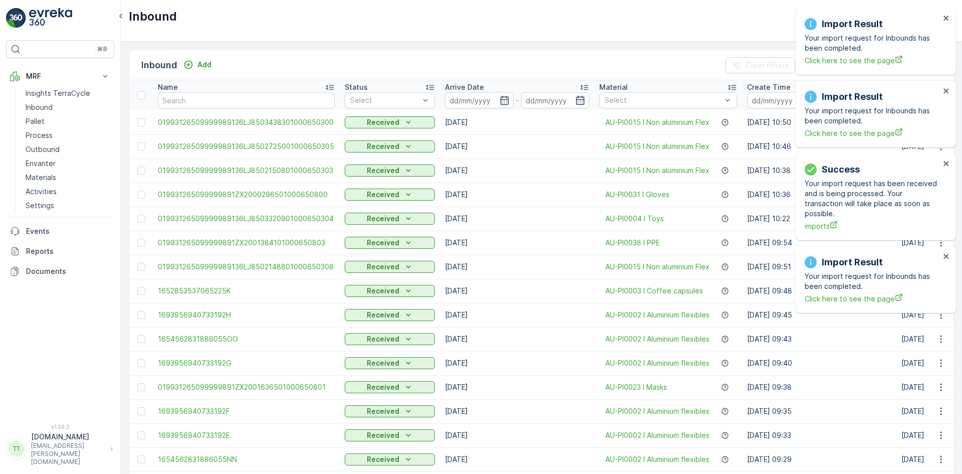 This screenshot has height=474, width=962. Describe the element at coordinates (769, 87) in the screenshot. I see `p: Create Time` at that location.